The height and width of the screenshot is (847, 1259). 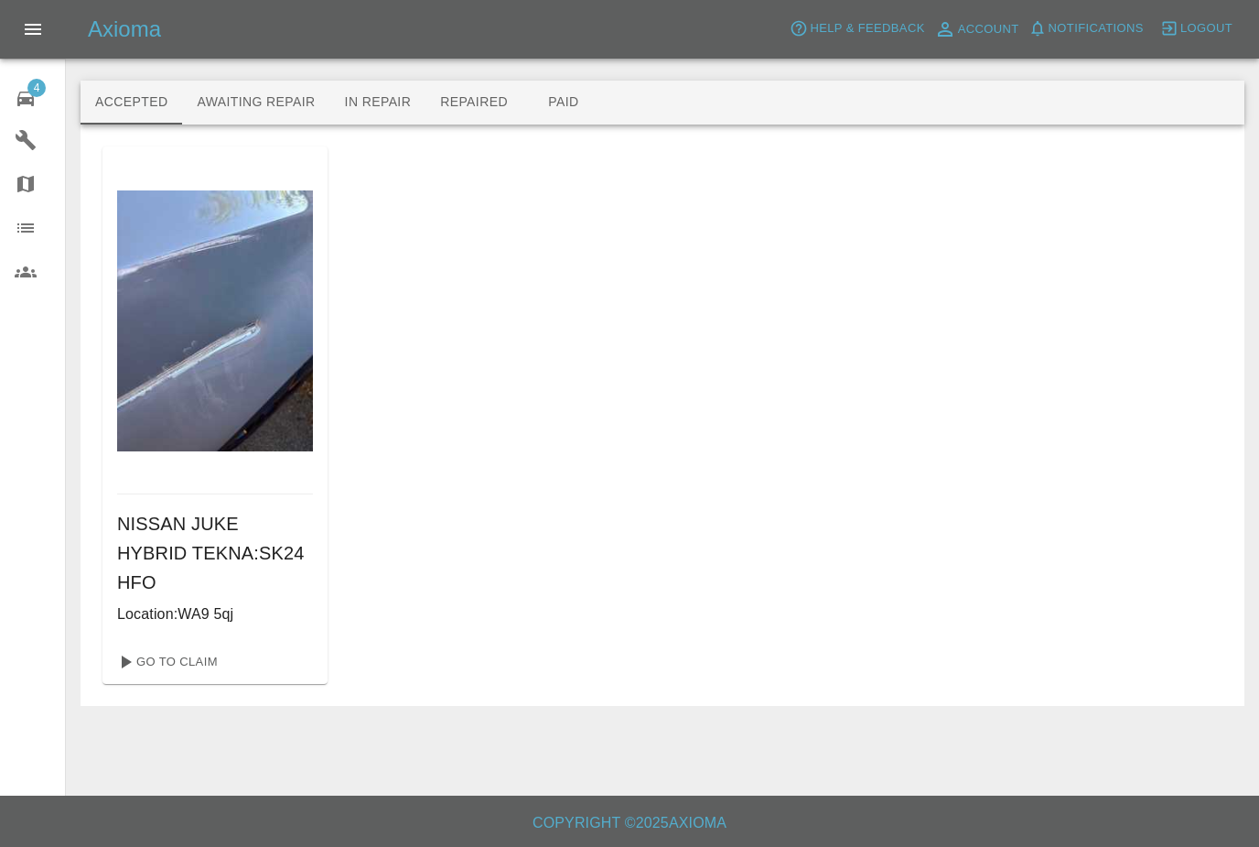 What do you see at coordinates (255, 103) in the screenshot?
I see `button: Awaiting Repair` at bounding box center [255, 103].